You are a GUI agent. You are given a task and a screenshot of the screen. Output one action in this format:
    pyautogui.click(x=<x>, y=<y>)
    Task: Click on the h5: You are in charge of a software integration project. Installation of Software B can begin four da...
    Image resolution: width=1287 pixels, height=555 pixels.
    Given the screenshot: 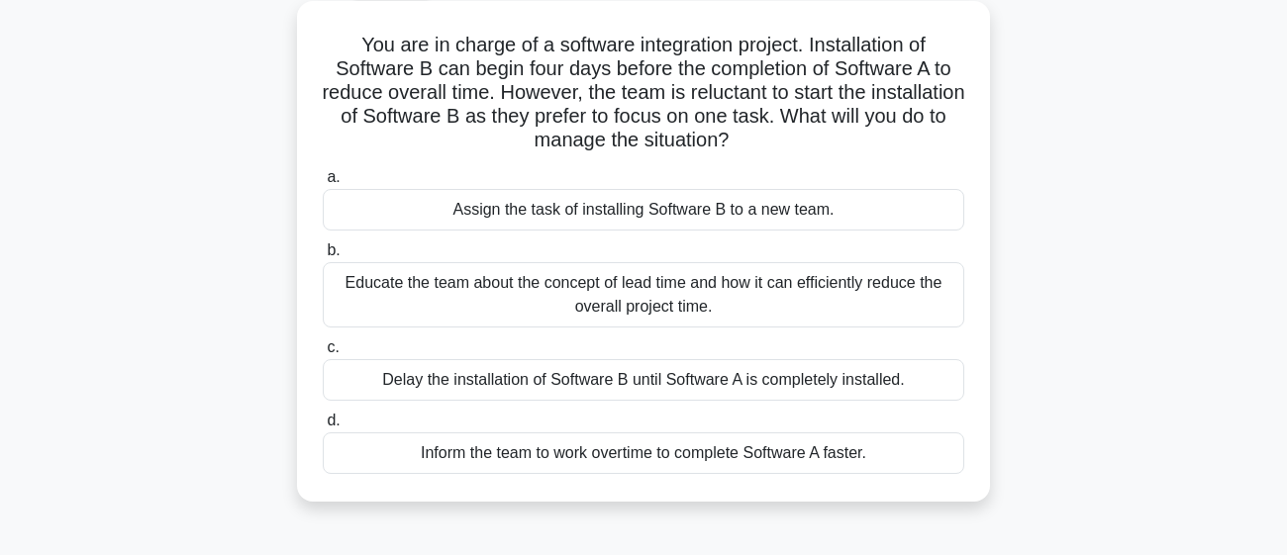 What is the action you would take?
    pyautogui.click(x=643, y=93)
    